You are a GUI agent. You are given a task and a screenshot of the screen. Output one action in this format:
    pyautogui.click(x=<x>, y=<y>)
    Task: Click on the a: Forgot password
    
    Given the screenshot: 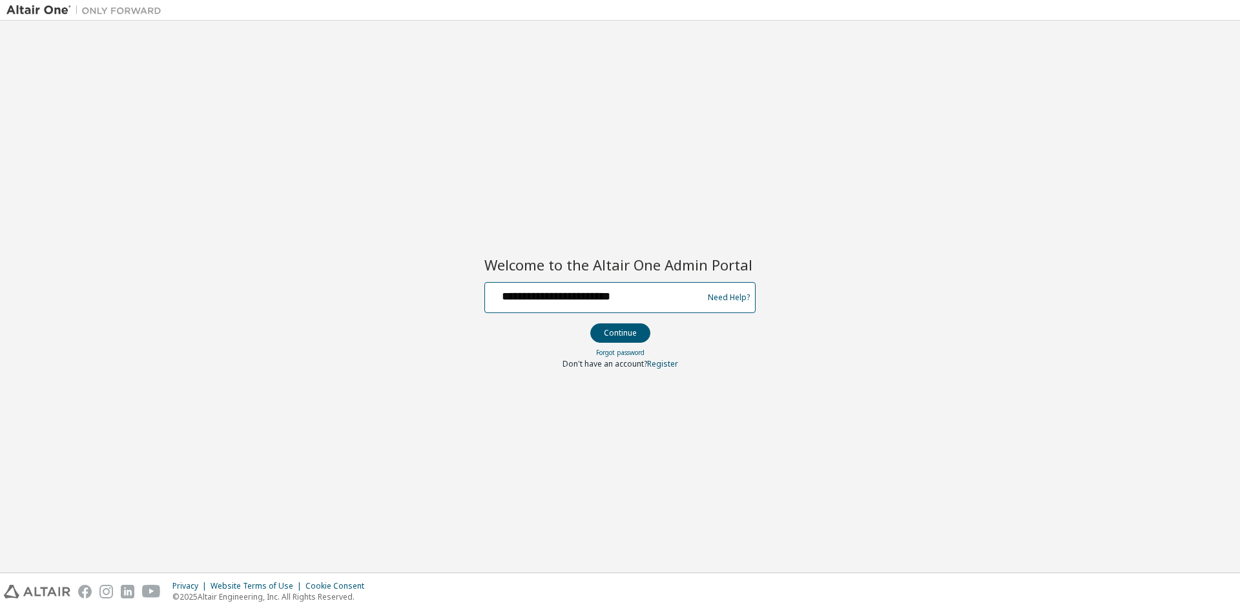 What is the action you would take?
    pyautogui.click(x=620, y=353)
    